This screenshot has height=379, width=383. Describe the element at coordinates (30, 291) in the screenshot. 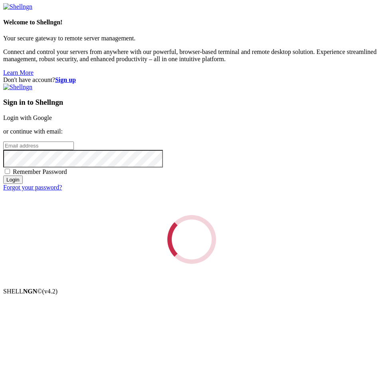

I see `b: NGN` at that location.